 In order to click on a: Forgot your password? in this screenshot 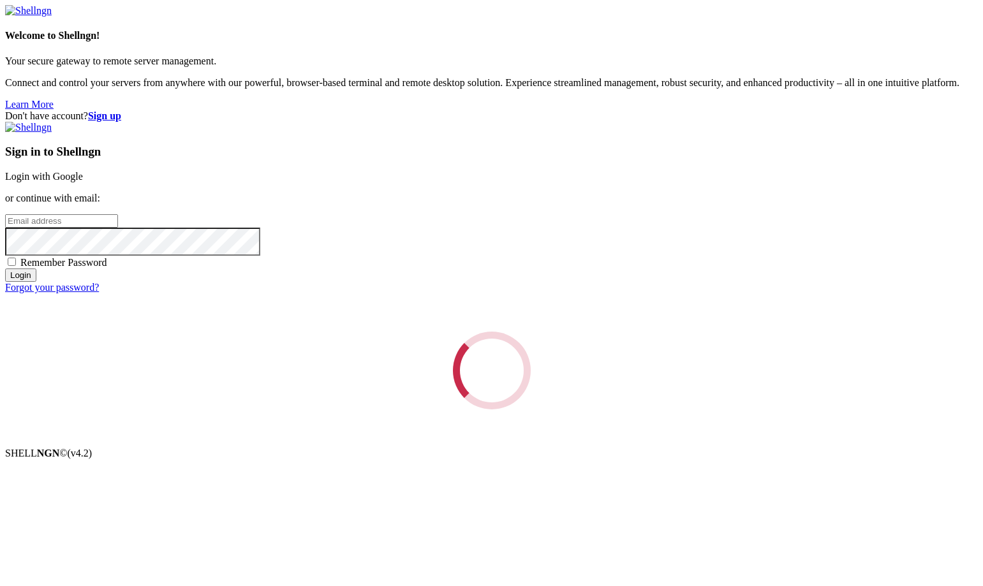, I will do `click(52, 287)`.